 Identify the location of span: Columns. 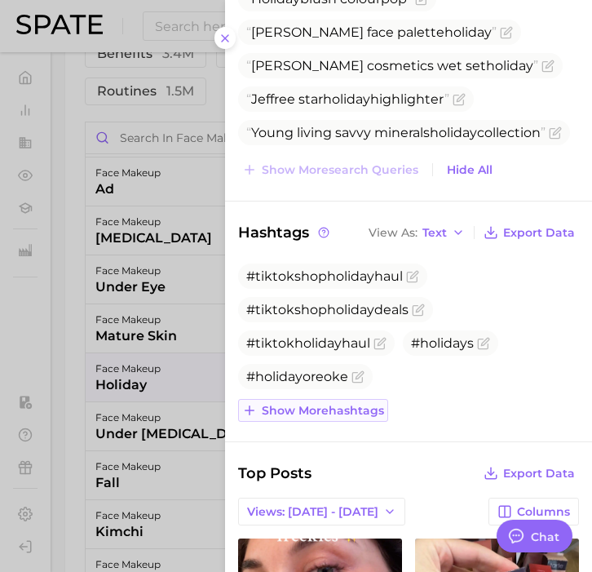
(543, 512).